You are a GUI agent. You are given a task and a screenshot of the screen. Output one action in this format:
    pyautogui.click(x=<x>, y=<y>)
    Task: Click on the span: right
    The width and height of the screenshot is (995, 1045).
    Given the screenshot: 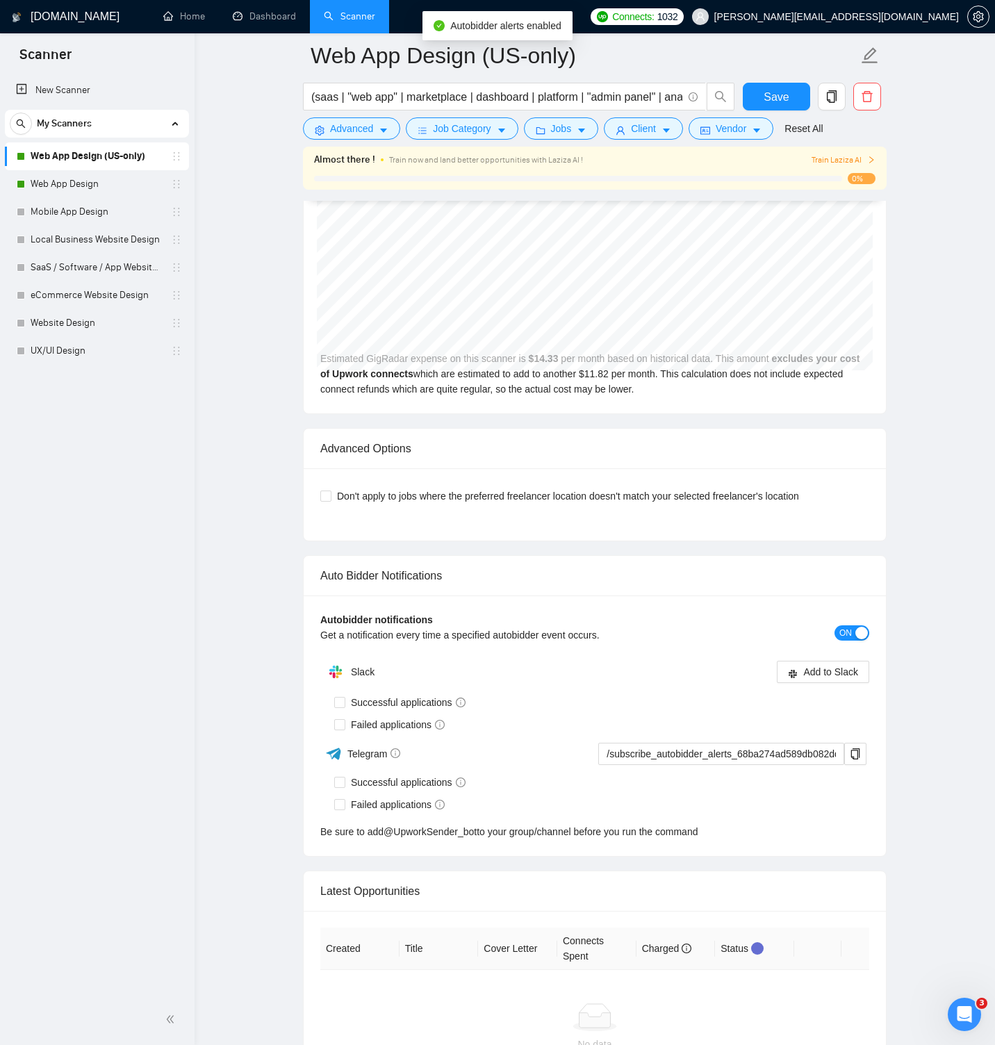 What is the action you would take?
    pyautogui.click(x=871, y=160)
    